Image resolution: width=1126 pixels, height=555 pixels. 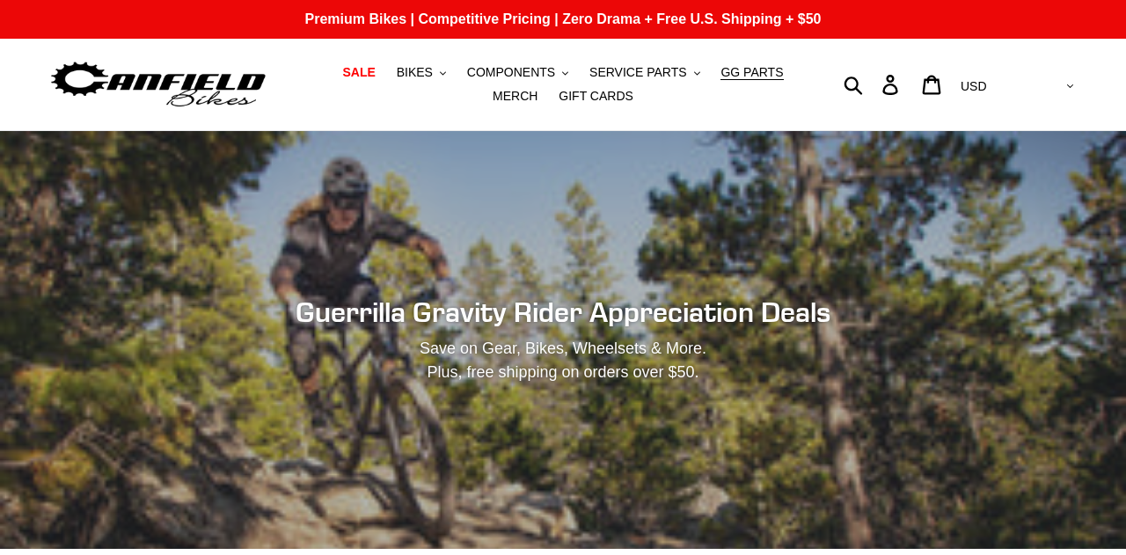 What do you see at coordinates (515, 96) in the screenshot?
I see `a: MERCH` at bounding box center [515, 96].